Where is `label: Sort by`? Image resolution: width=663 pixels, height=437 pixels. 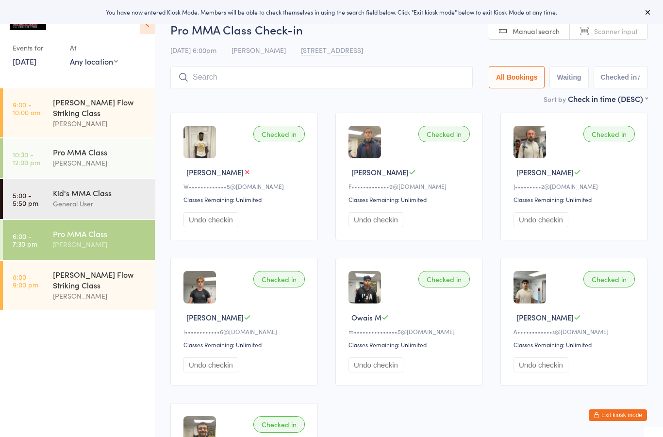 label: Sort by is located at coordinates (555, 99).